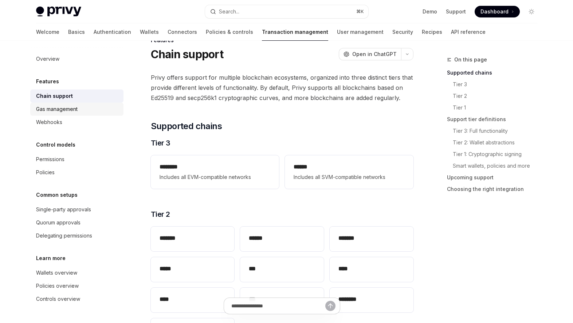 The image size is (573, 323). Describe the element at coordinates (360, 32) in the screenshot. I see `a: User management` at that location.